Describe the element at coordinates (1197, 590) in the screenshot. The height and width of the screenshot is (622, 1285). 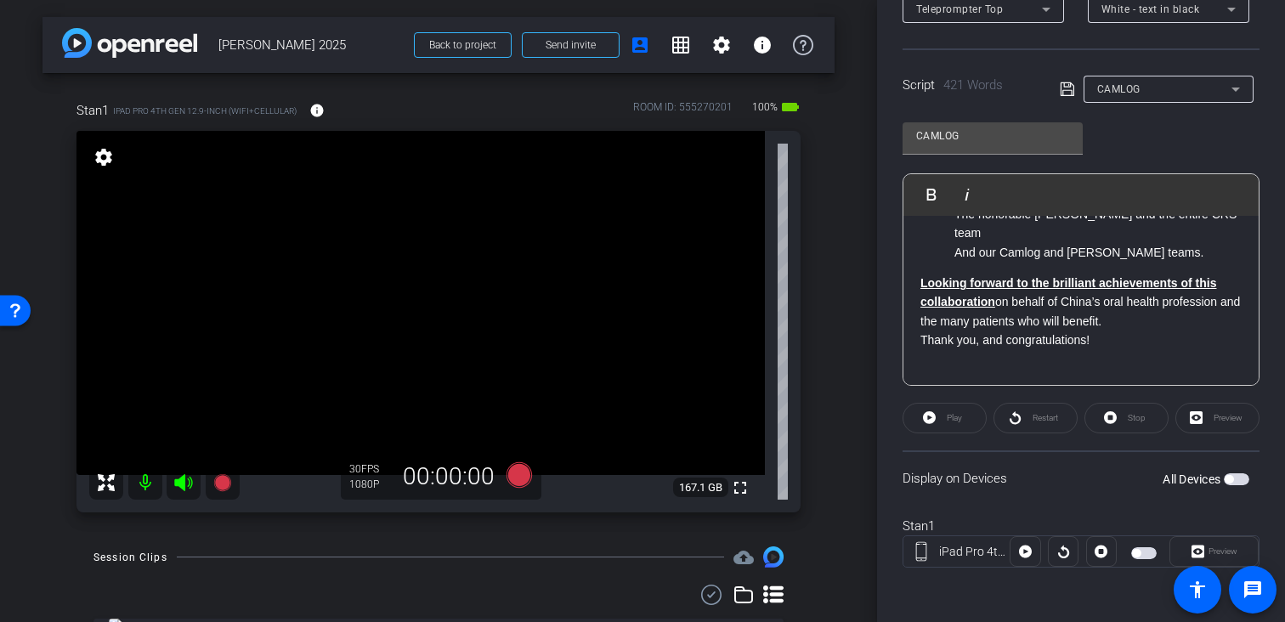
I see `mat-icon: accessibility` at that location.